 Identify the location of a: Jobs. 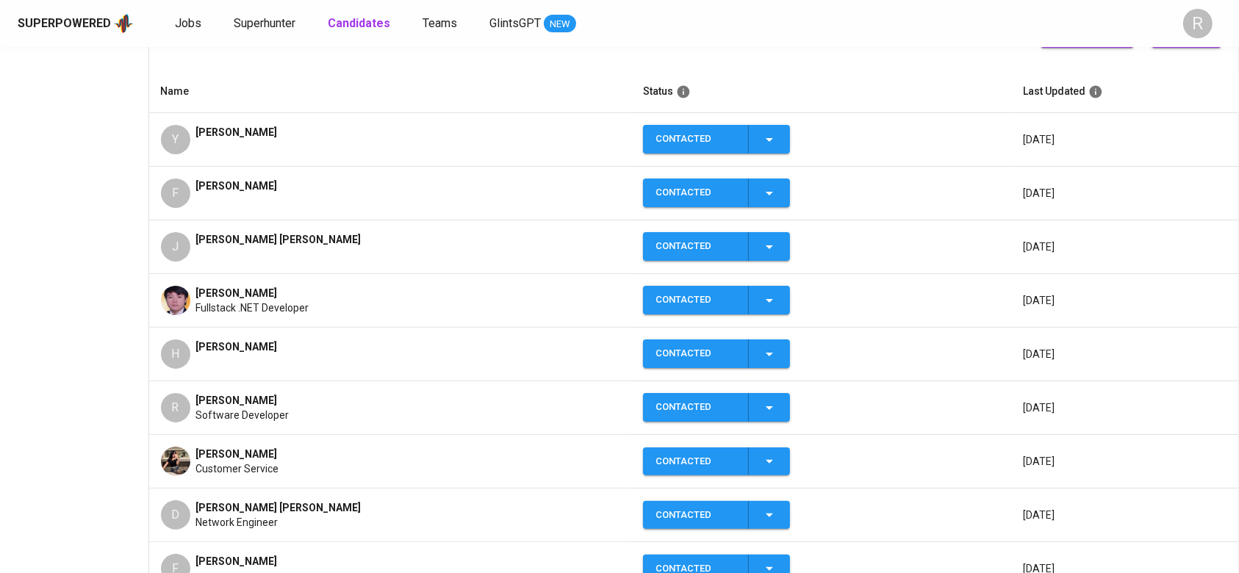
(190, 24).